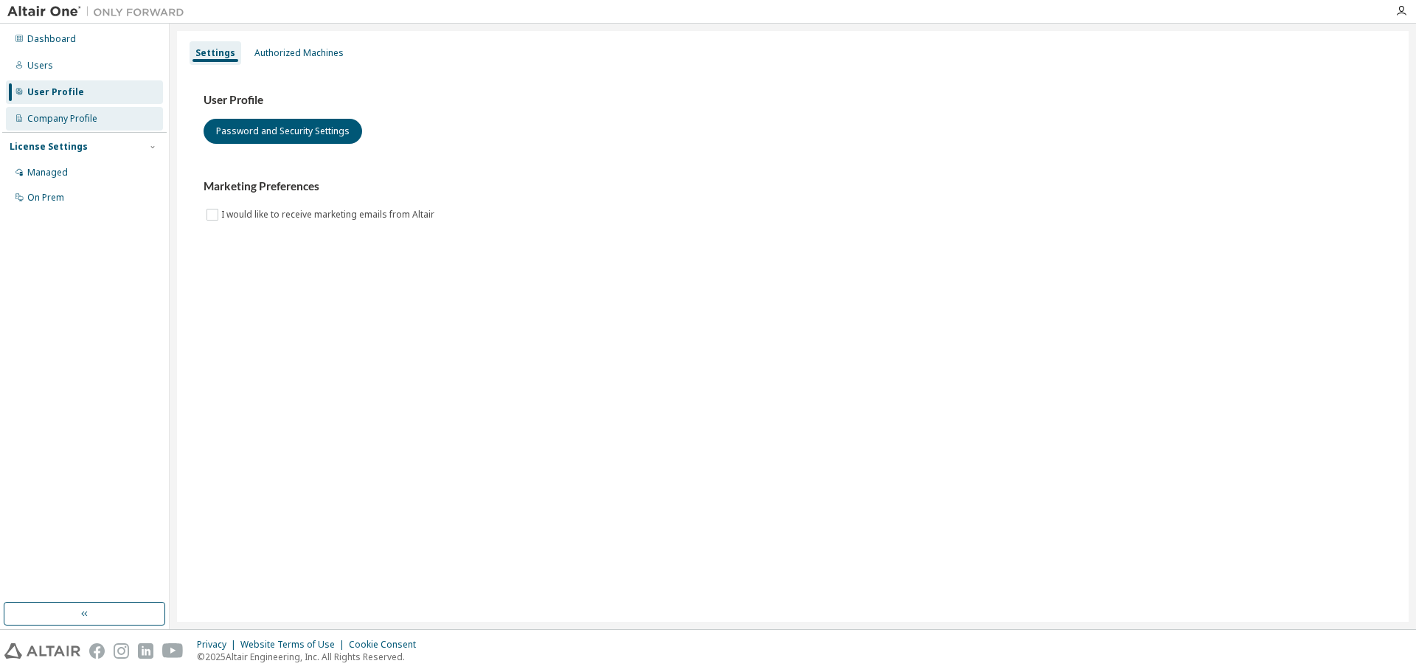 This screenshot has width=1416, height=672. I want to click on img: youtube.svg, so click(173, 650).